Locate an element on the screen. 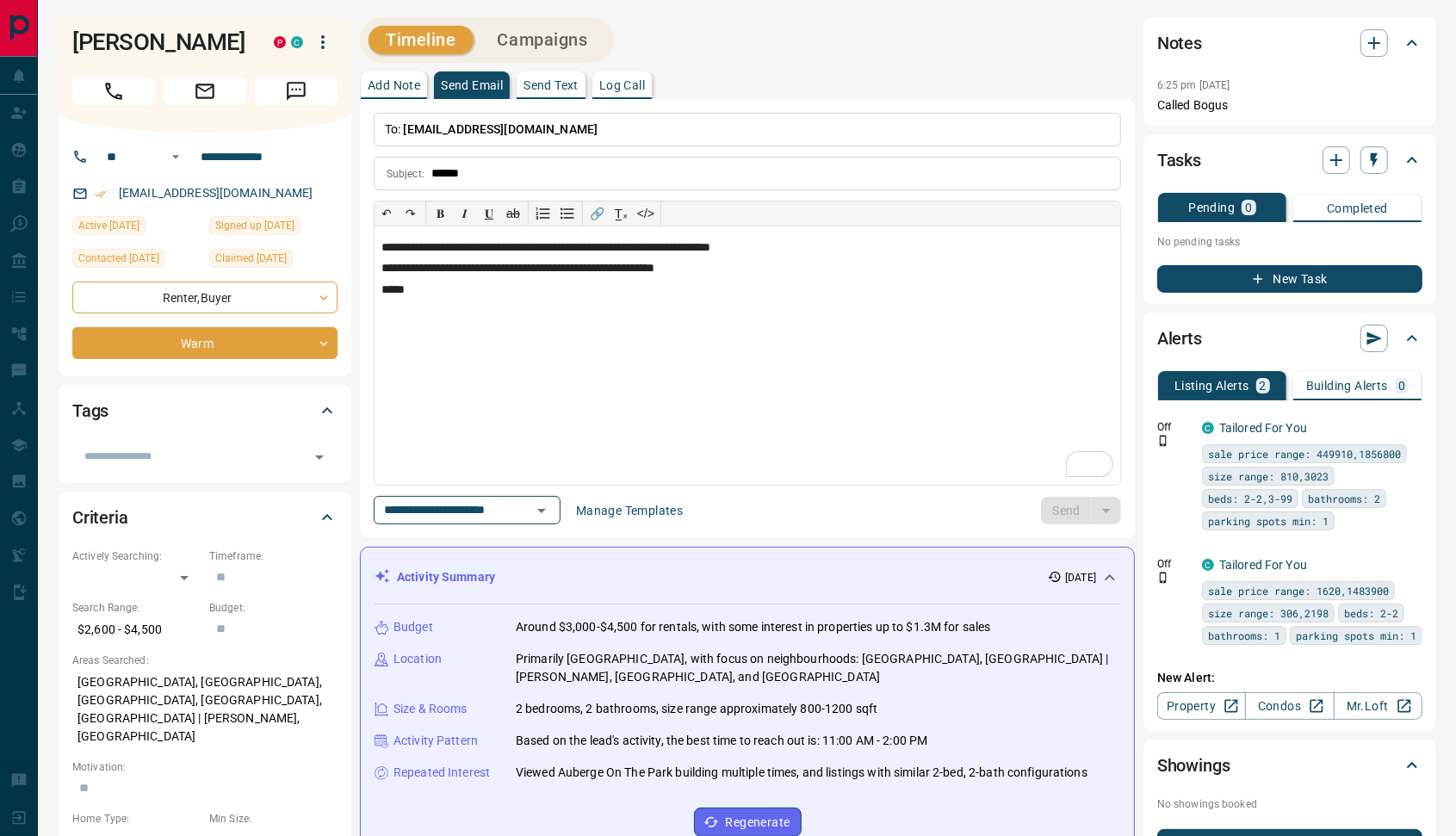  p: Listing Alerts is located at coordinates (1211, 386).